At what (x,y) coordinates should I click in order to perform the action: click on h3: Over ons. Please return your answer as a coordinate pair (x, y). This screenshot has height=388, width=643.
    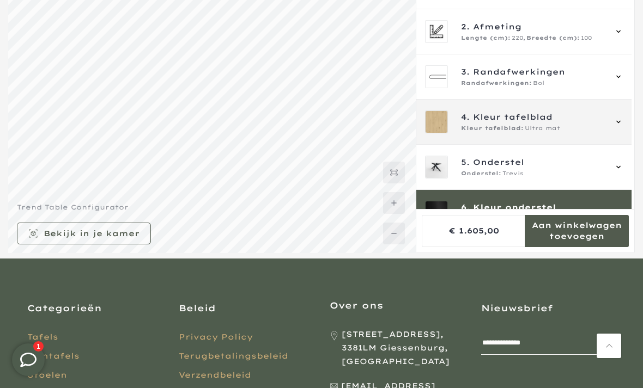
    Looking at the image, I should click on (397, 306).